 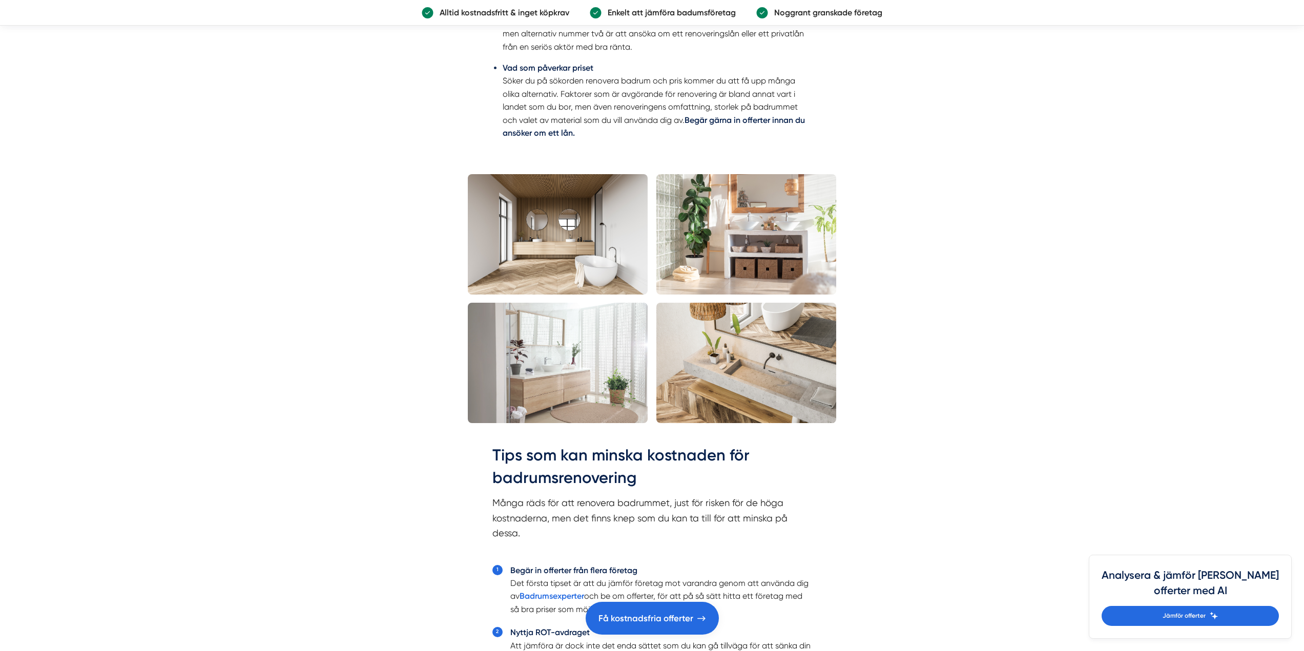 I want to click on strong: Vad som påverkar priset, so click(x=548, y=68).